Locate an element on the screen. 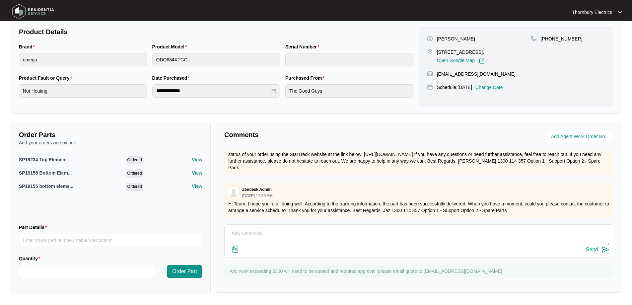 This screenshot has width=632, height=305. input: Serial Number is located at coordinates (349, 60).